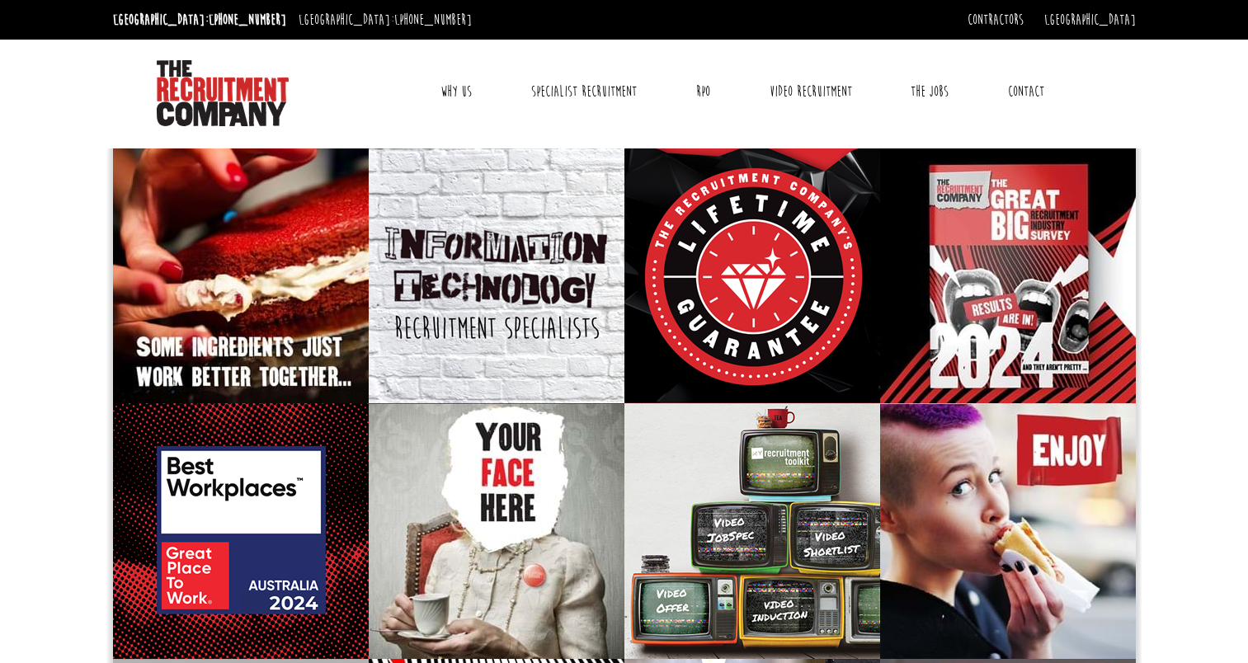 The width and height of the screenshot is (1248, 663). What do you see at coordinates (703, 92) in the screenshot?
I see `a: RPO` at bounding box center [703, 92].